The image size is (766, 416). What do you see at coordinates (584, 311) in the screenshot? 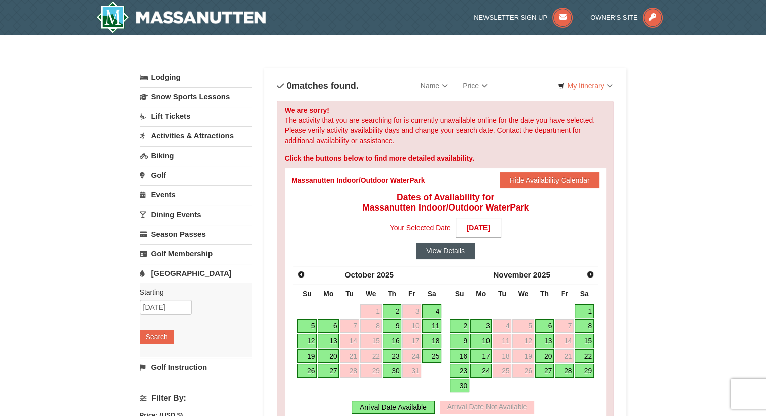
I see `a: 1` at bounding box center [584, 311].